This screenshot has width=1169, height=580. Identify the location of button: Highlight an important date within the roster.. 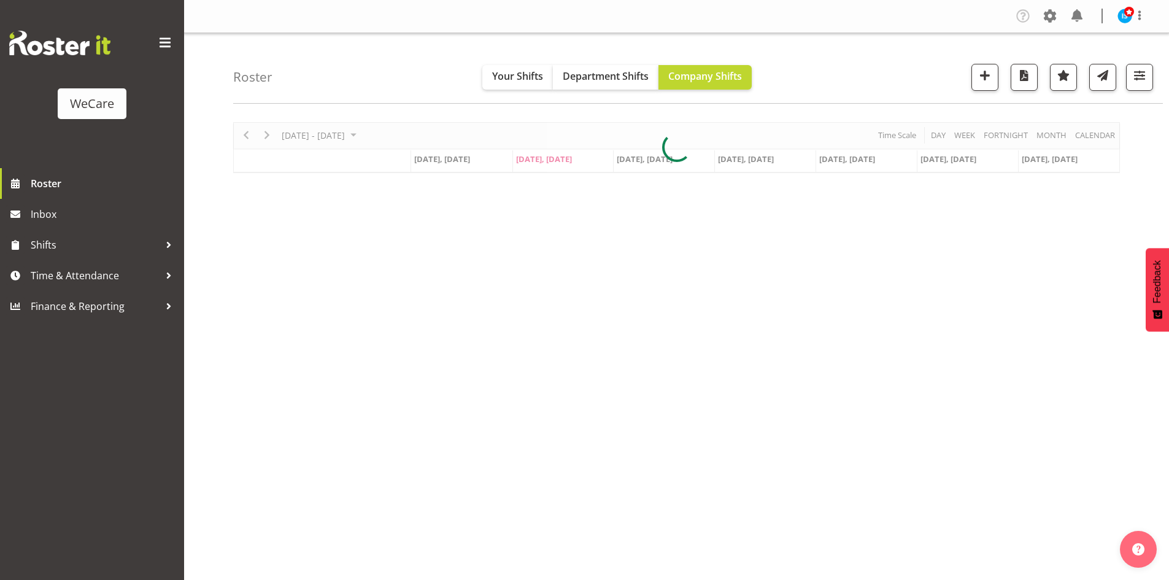
(1063, 77).